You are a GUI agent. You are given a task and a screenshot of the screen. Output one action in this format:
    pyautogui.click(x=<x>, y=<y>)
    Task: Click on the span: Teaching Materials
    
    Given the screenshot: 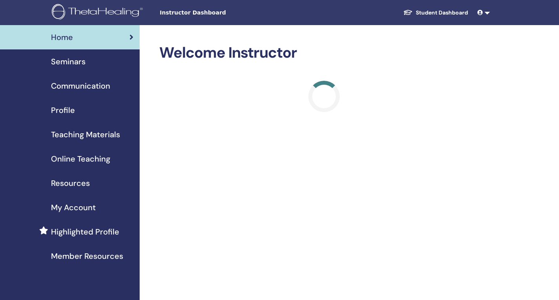 What is the action you would take?
    pyautogui.click(x=85, y=134)
    